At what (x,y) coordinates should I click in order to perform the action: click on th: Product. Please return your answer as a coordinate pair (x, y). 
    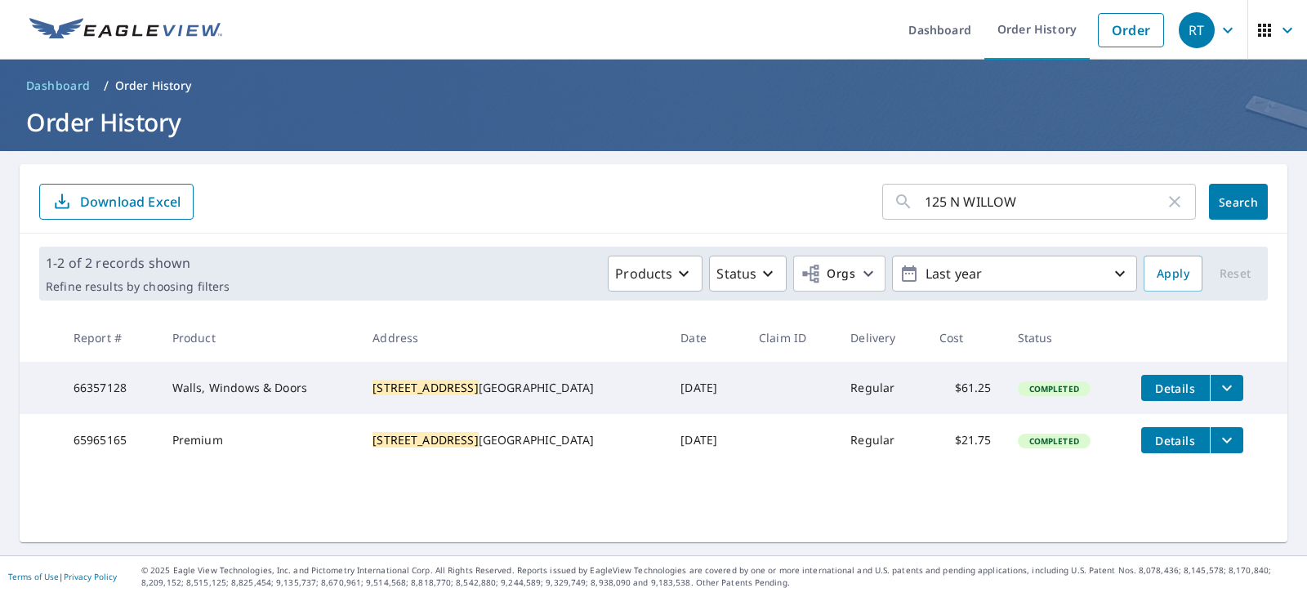
    Looking at the image, I should click on (260, 337).